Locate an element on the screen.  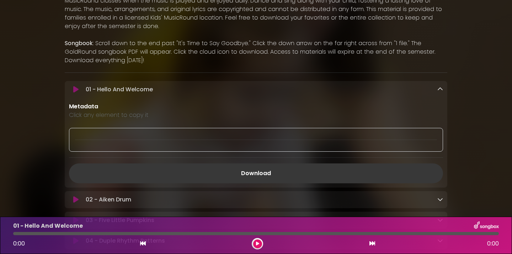
p: Metadata is located at coordinates (256, 107).